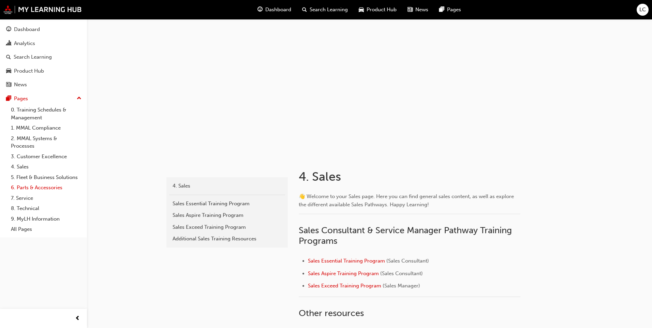 Image resolution: width=652 pixels, height=328 pixels. What do you see at coordinates (43, 99) in the screenshot?
I see `button: Pages` at bounding box center [43, 99].